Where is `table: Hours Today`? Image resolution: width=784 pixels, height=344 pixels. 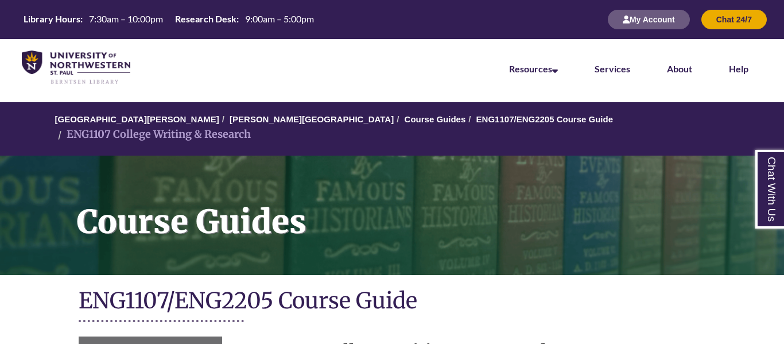 table: Hours Today is located at coordinates (169, 19).